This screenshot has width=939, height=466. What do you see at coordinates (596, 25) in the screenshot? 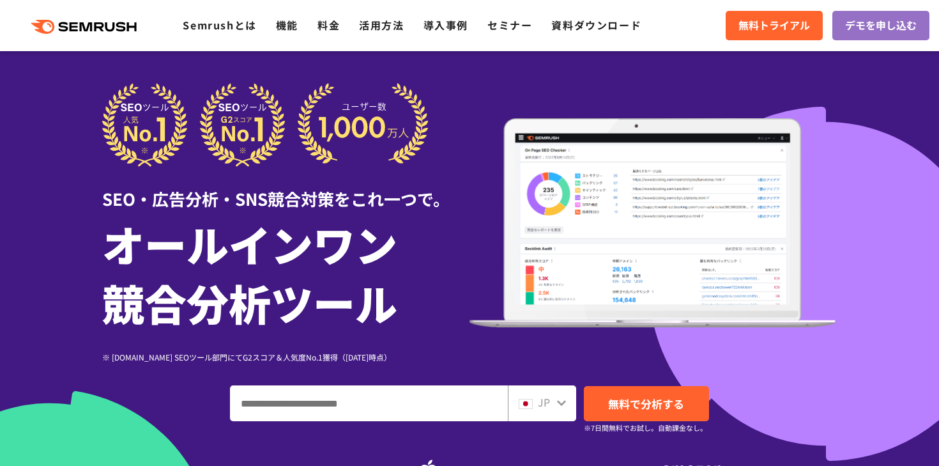
I see `a: 資料ダウンロード` at bounding box center [596, 25].